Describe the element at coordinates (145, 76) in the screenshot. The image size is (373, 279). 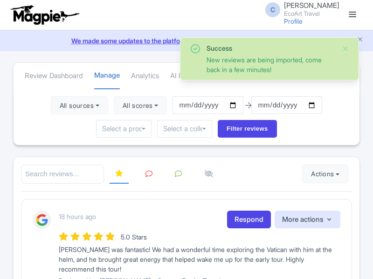
I see `a: Analytics` at that location.